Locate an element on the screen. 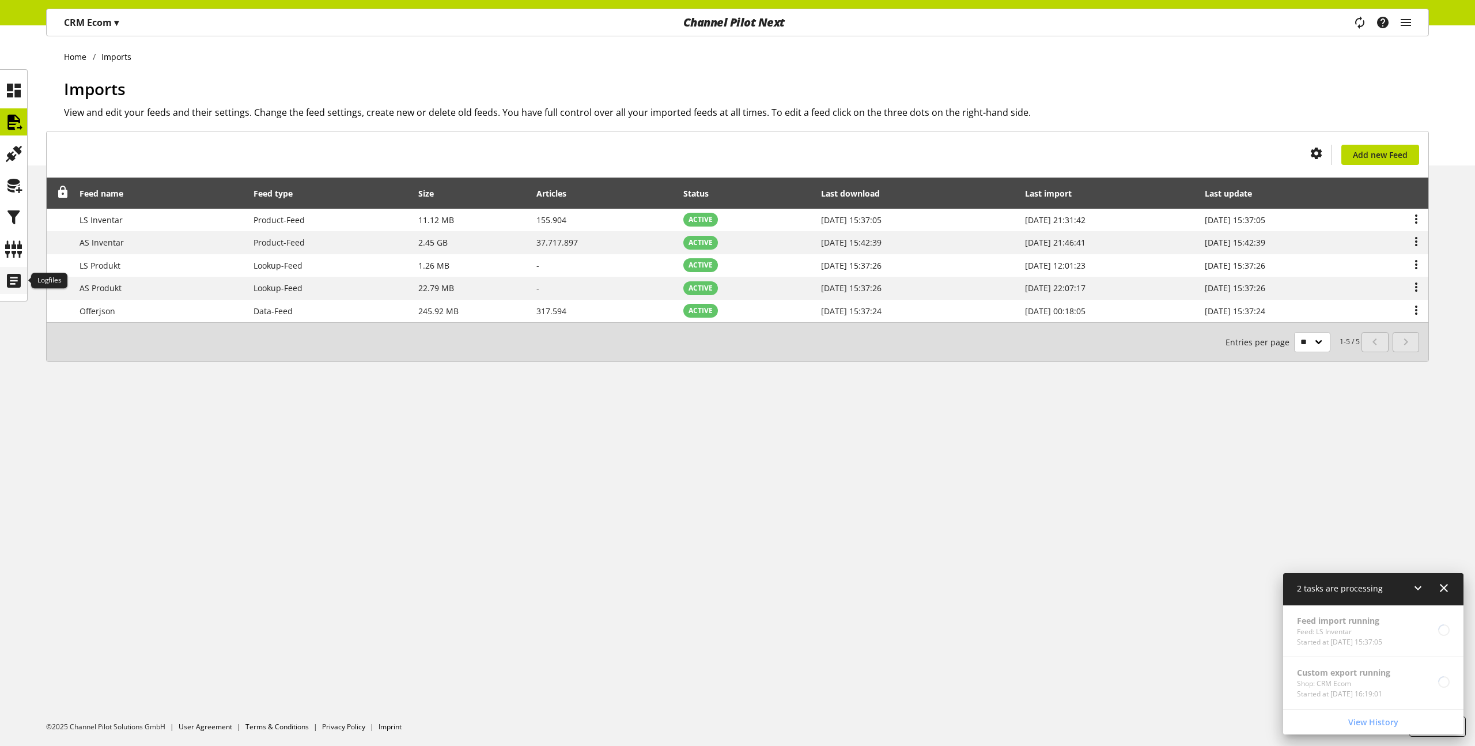 Image resolution: width=1475 pixels, height=746 pixels. a: View History is located at coordinates (1373, 722).